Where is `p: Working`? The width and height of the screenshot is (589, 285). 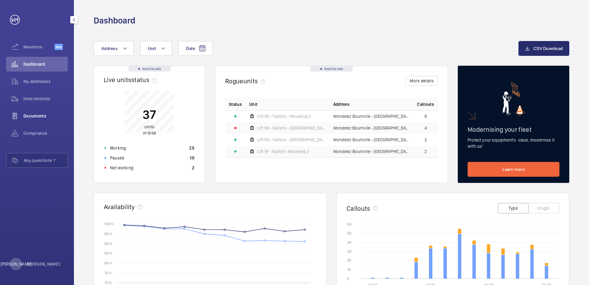 p: Working is located at coordinates (118, 148).